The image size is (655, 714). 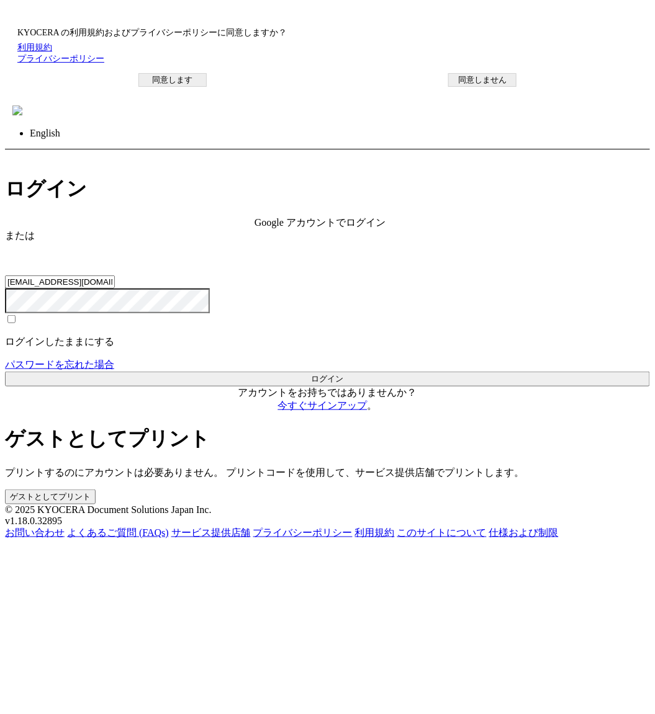 What do you see at coordinates (327, 379) in the screenshot?
I see `button: ログイン` at bounding box center [327, 379].